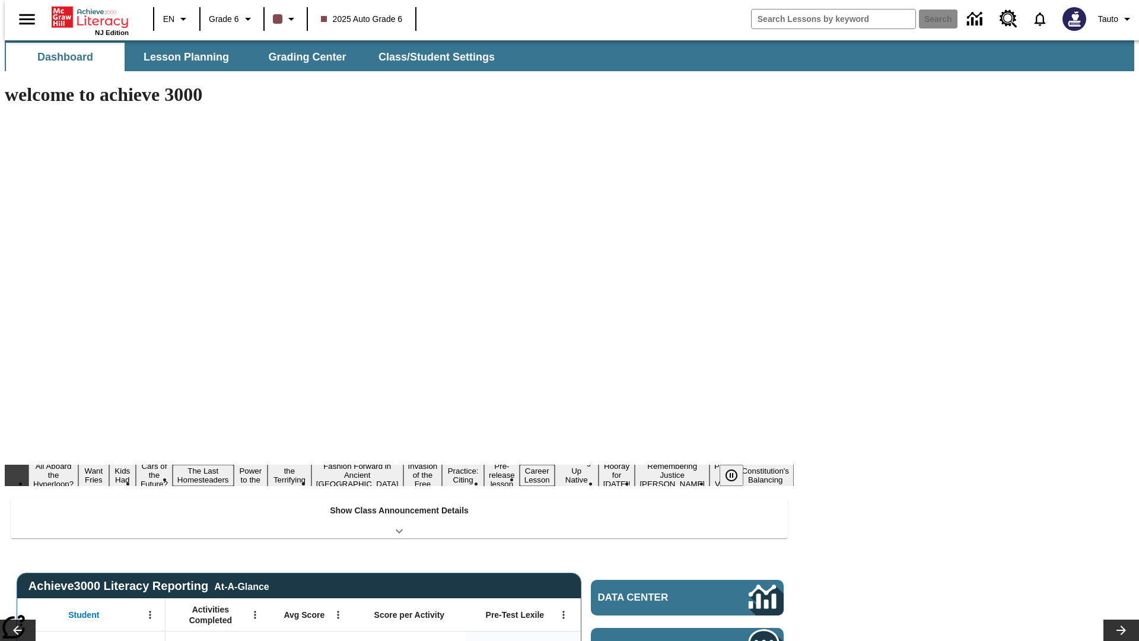 The width and height of the screenshot is (1139, 641). Describe the element at coordinates (1074, 19) in the screenshot. I see `button: Select a new avatar` at that location.